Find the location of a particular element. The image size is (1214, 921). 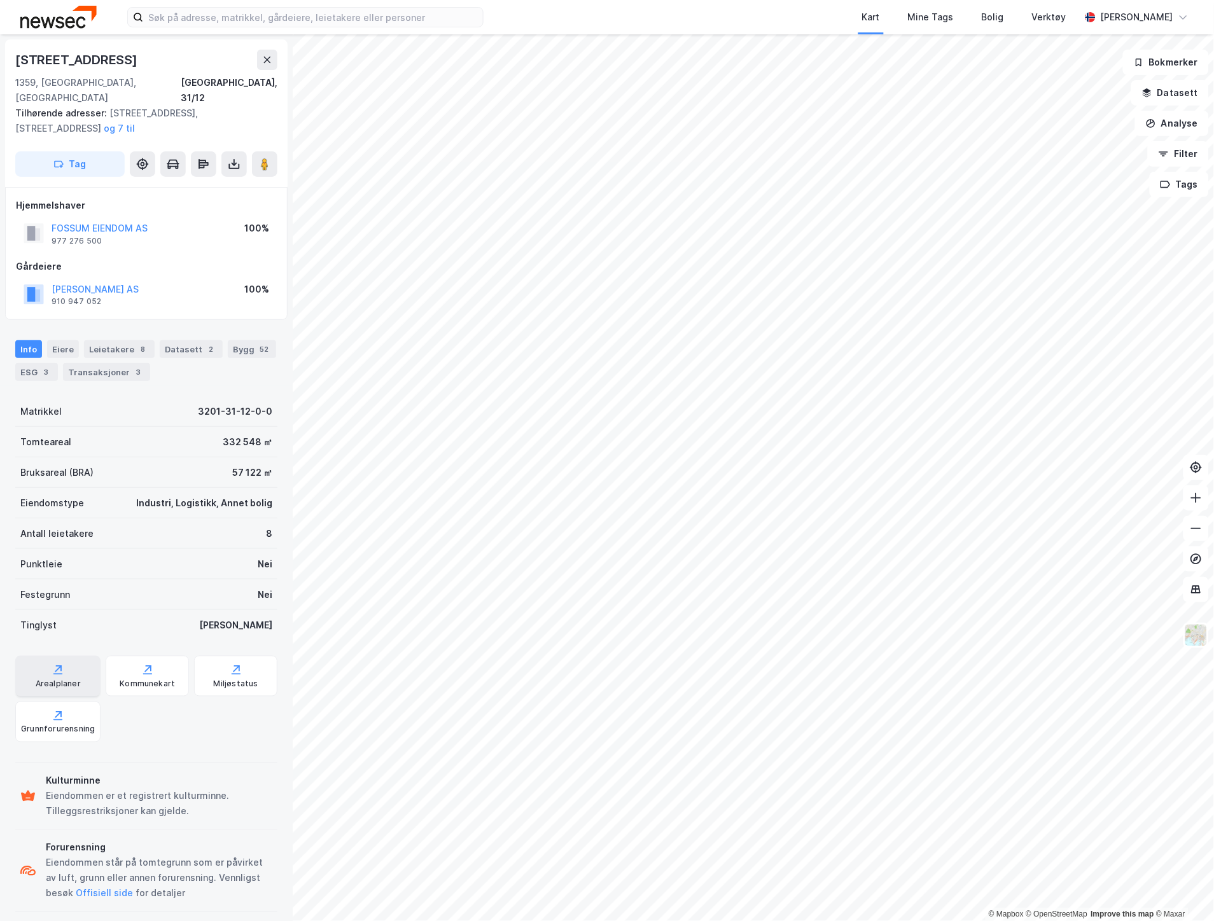

div: Industri, Logistikk, Annet bolig is located at coordinates (204, 503).